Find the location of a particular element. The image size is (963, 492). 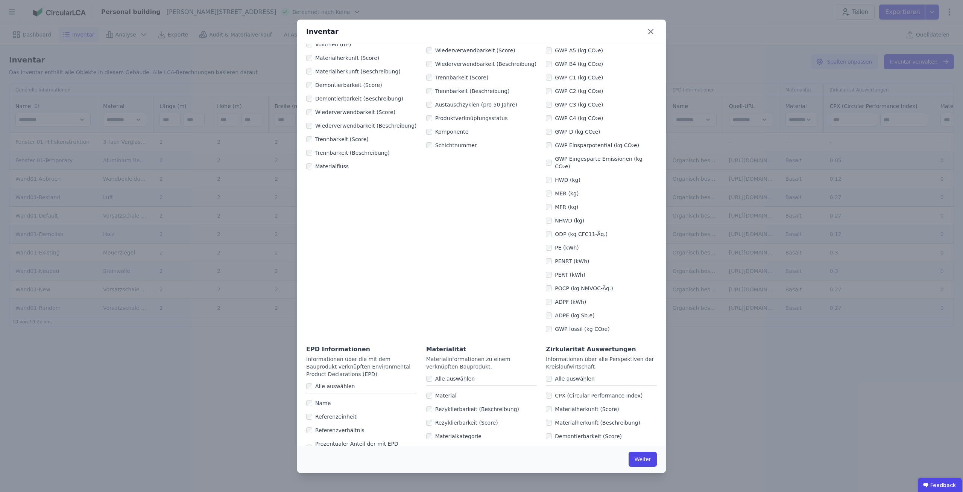

label: ADPE (kg Sb.e) is located at coordinates (573, 315).